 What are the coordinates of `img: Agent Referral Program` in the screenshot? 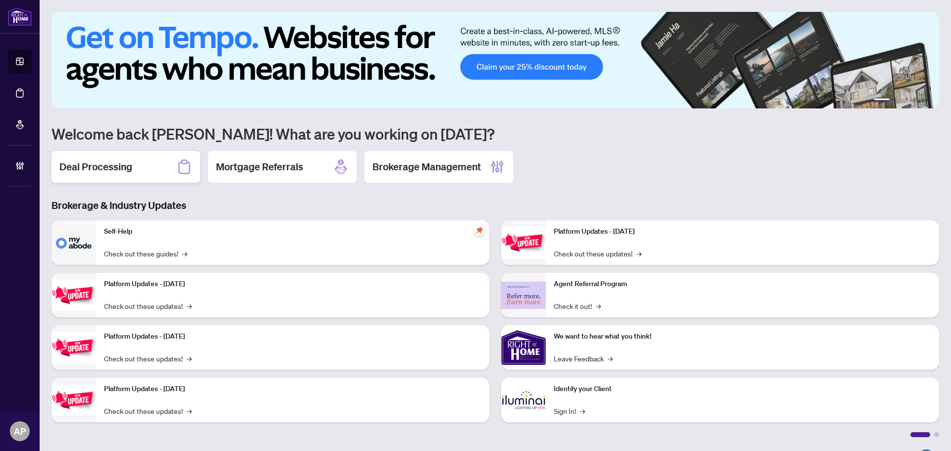 It's located at (524, 295).